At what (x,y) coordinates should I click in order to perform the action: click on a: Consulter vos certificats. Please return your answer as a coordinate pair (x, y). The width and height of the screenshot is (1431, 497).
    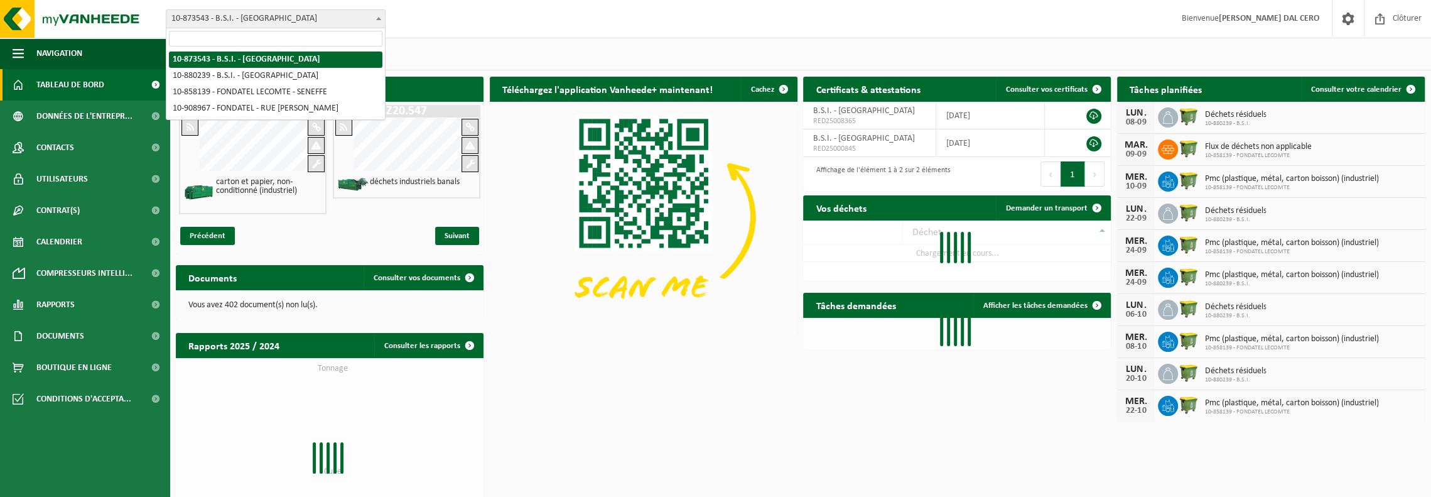
    Looking at the image, I should click on (1052, 89).